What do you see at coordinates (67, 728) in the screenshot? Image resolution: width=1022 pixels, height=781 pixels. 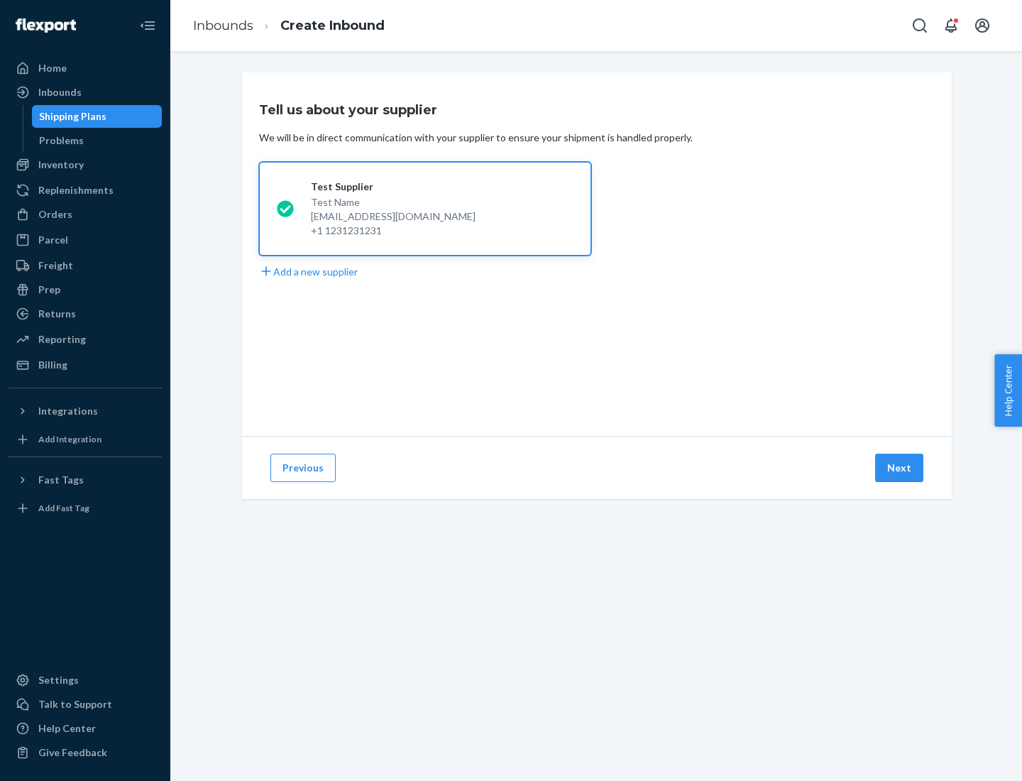 I see `div: Help Center` at bounding box center [67, 728].